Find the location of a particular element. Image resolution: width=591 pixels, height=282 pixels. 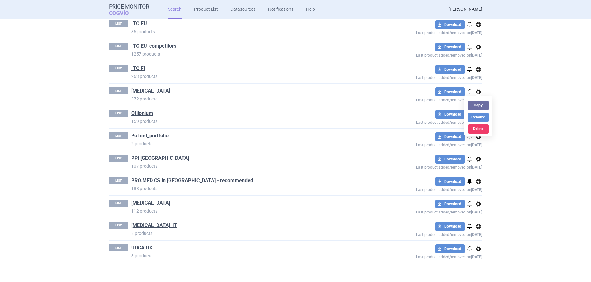

a: UDCA UK is located at coordinates (142, 248).